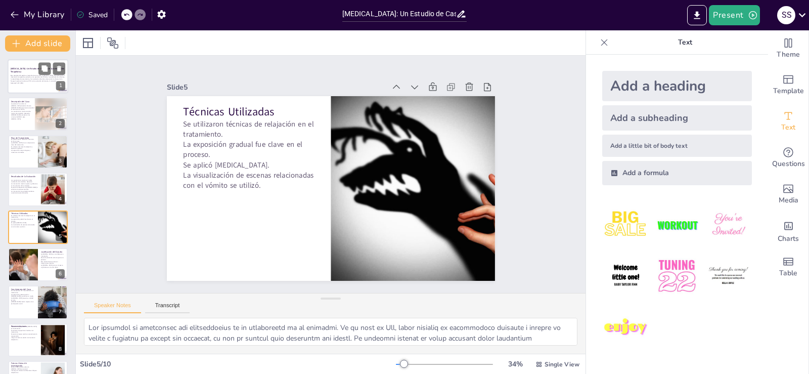 This screenshot has width=809, height=374. Describe the element at coordinates (728, 224) in the screenshot. I see `img: 3.jpeg` at that location.